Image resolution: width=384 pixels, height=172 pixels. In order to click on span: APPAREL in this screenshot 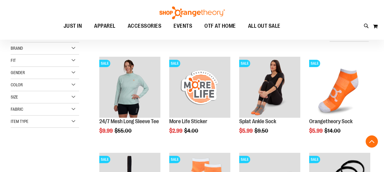, I will do `click(105, 26)`.